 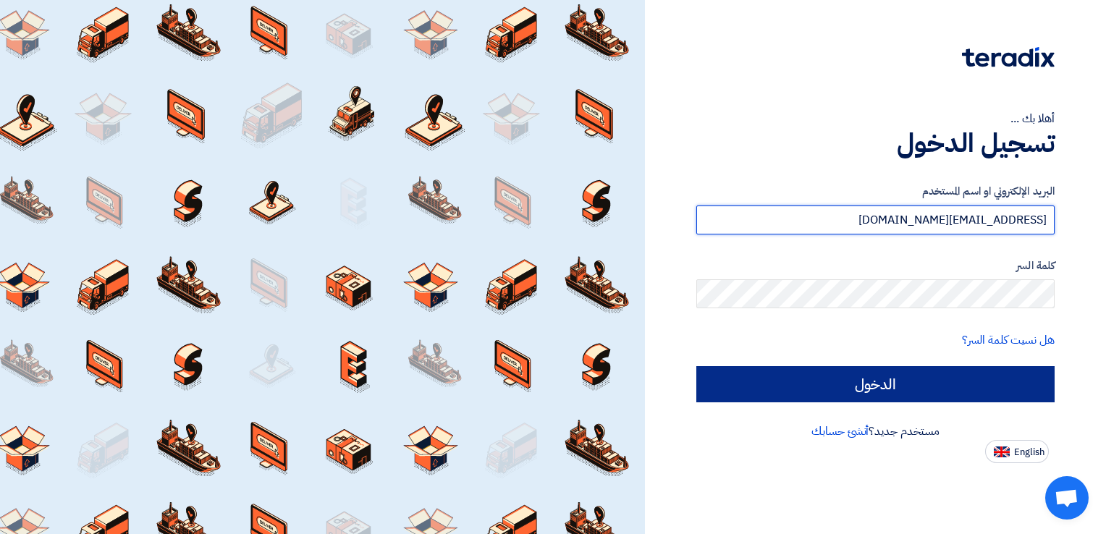 What do you see at coordinates (875, 431) in the screenshot?
I see `div: مستخدم جديد؟` at bounding box center [875, 431].